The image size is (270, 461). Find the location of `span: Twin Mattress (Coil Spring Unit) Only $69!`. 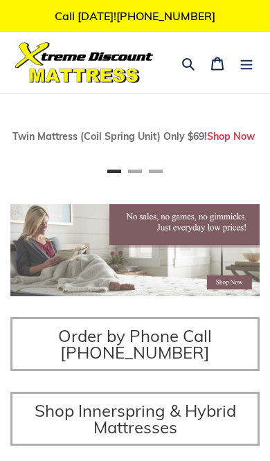

span: Twin Mattress (Coil Spring Unit) Only $69! is located at coordinates (109, 136).